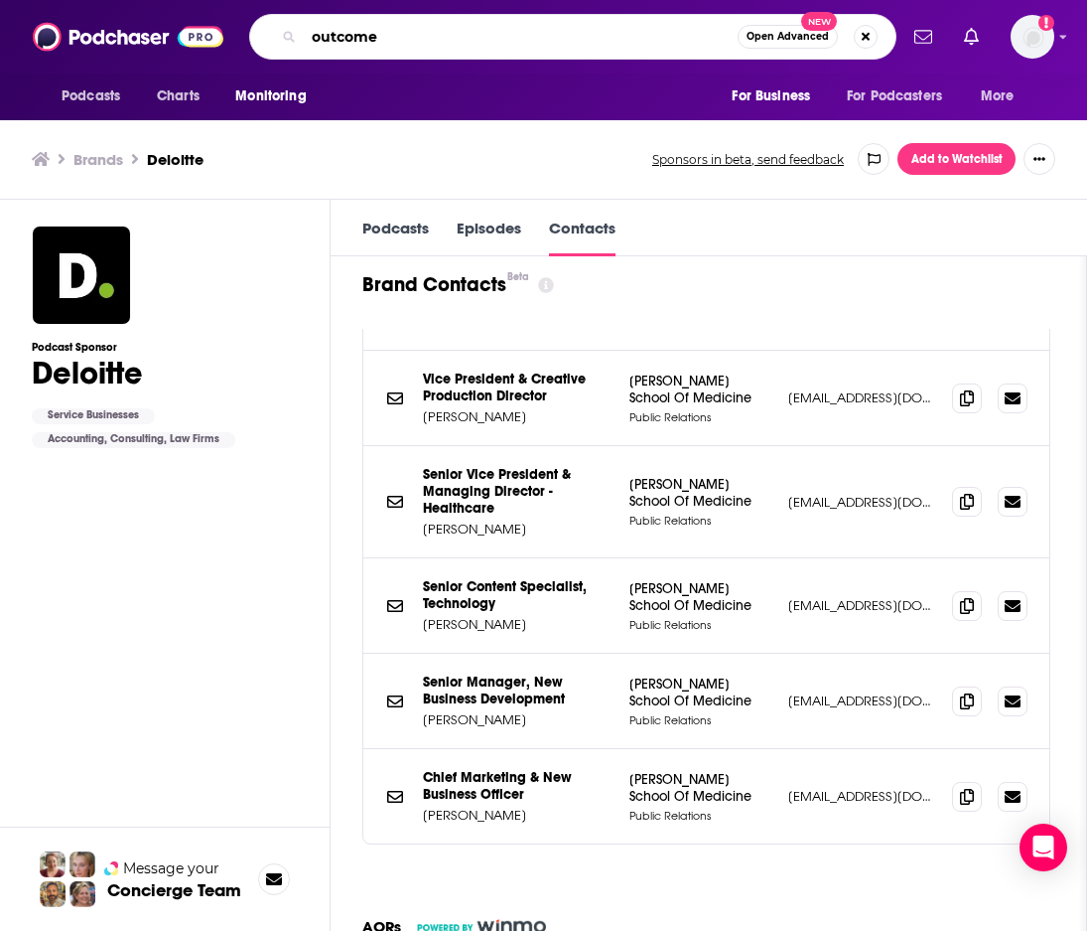 The width and height of the screenshot is (1087, 931). What do you see at coordinates (53, 864) in the screenshot?
I see `img: Sydney Profile` at bounding box center [53, 864].